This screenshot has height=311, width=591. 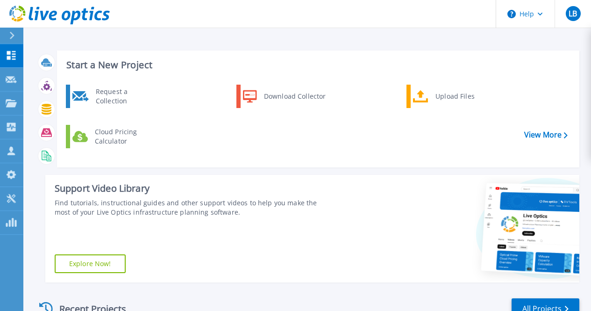 I want to click on a: Explore Now!, so click(x=90, y=264).